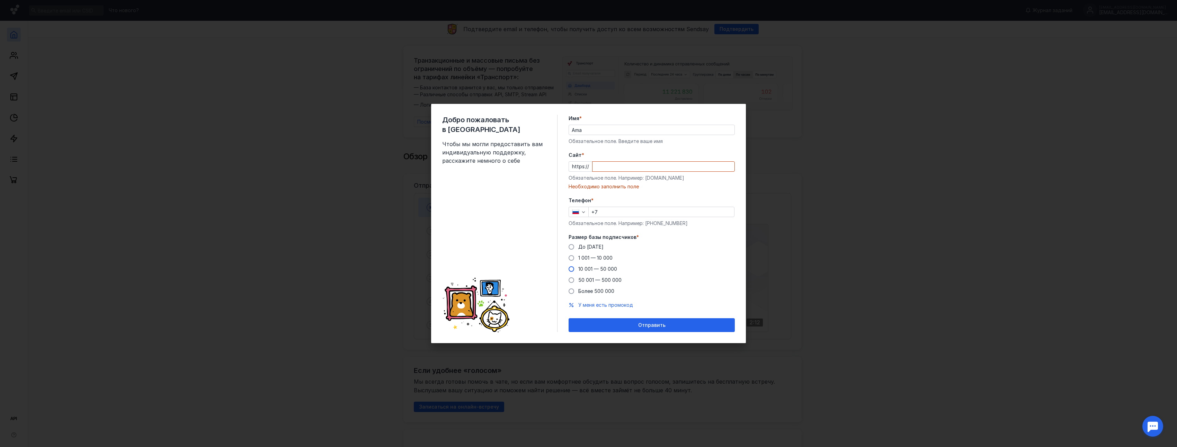 The width and height of the screenshot is (1177, 447). What do you see at coordinates (596, 258) in the screenshot?
I see `span: 1 001 — 10 000` at bounding box center [596, 258].